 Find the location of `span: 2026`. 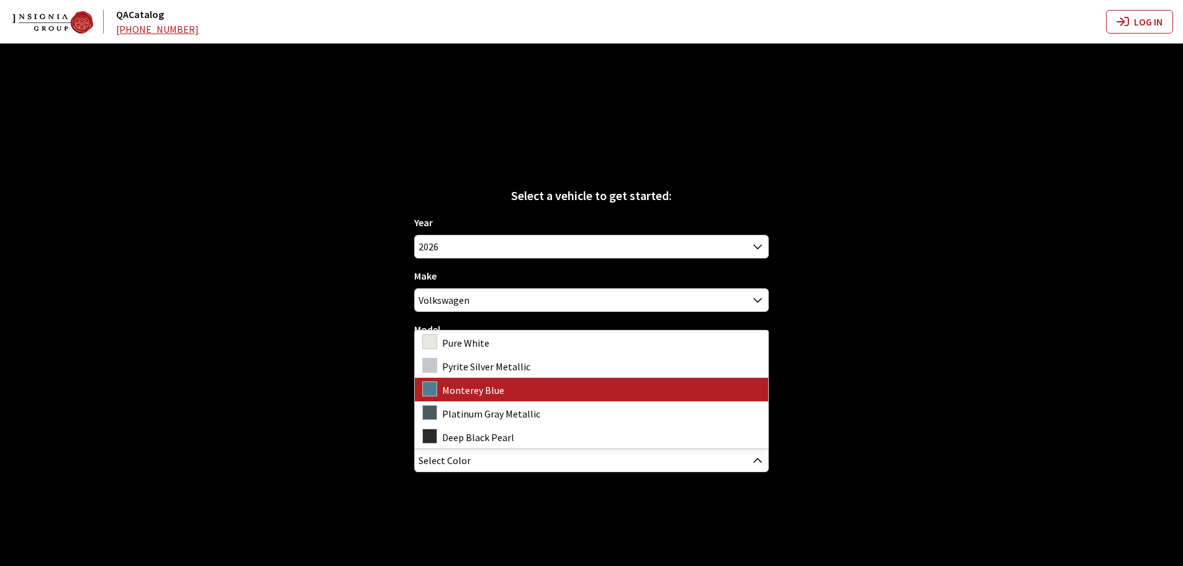

span: 2026 is located at coordinates (591, 247).